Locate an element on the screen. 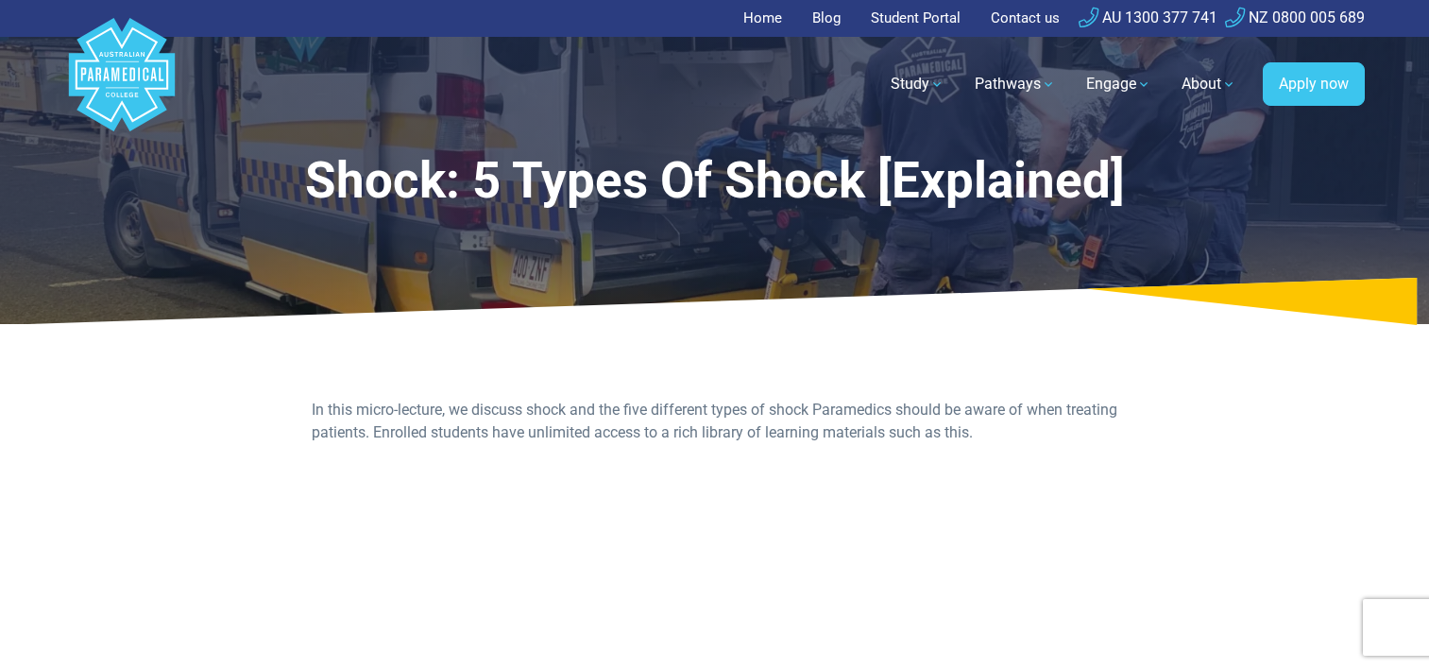  a: Engage is located at coordinates (1118, 84).